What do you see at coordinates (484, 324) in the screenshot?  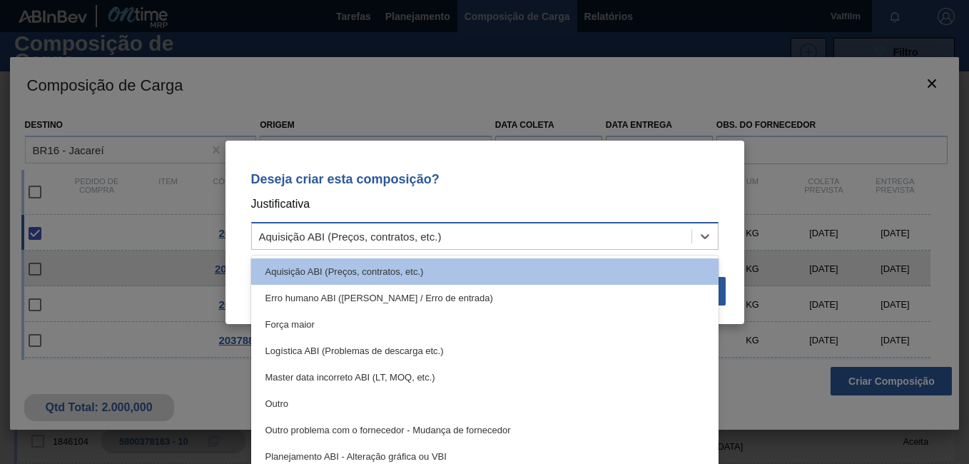 I see `div: Força maior` at bounding box center [484, 324].